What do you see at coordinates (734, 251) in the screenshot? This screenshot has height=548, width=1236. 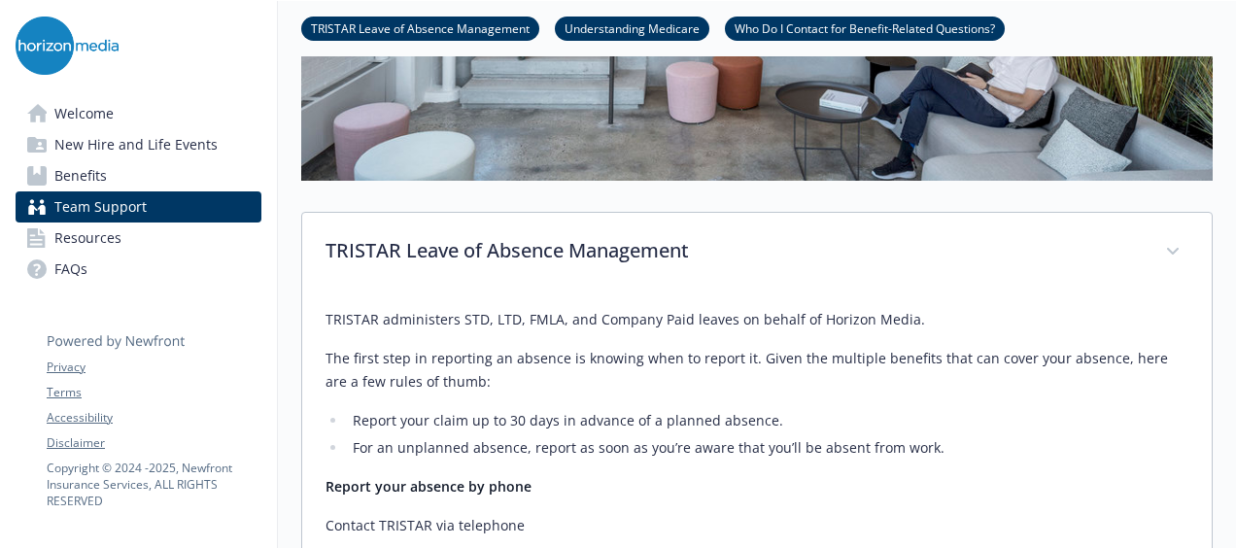 I see `p: TRISTAR Leave of Absence Management` at bounding box center [734, 251].